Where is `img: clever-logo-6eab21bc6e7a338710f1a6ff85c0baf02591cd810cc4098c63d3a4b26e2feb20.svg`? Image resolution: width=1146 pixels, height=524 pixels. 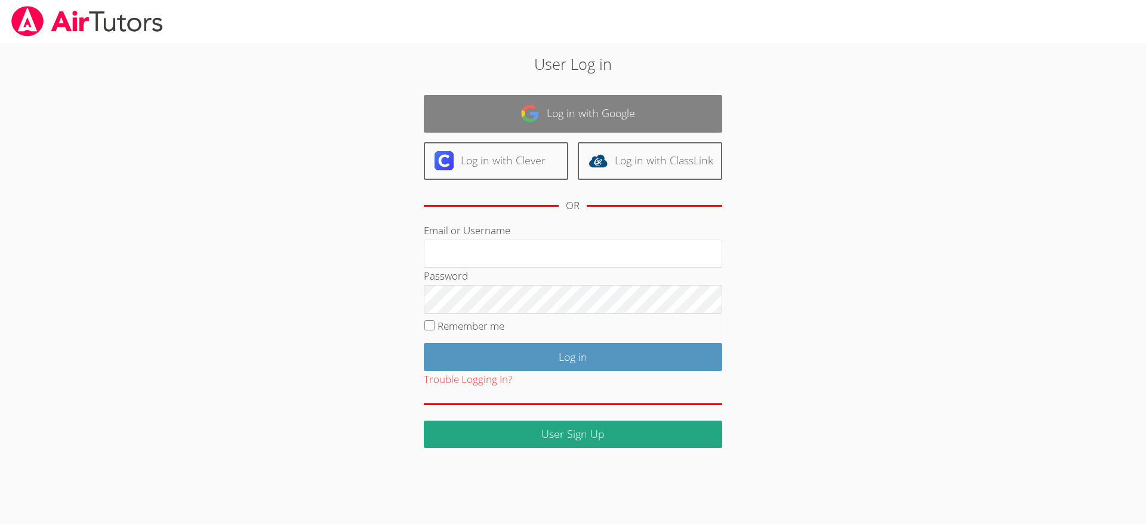 img: clever-logo-6eab21bc6e7a338710f1a6ff85c0baf02591cd810cc4098c63d3a4b26e2feb20.svg is located at coordinates (444, 161).